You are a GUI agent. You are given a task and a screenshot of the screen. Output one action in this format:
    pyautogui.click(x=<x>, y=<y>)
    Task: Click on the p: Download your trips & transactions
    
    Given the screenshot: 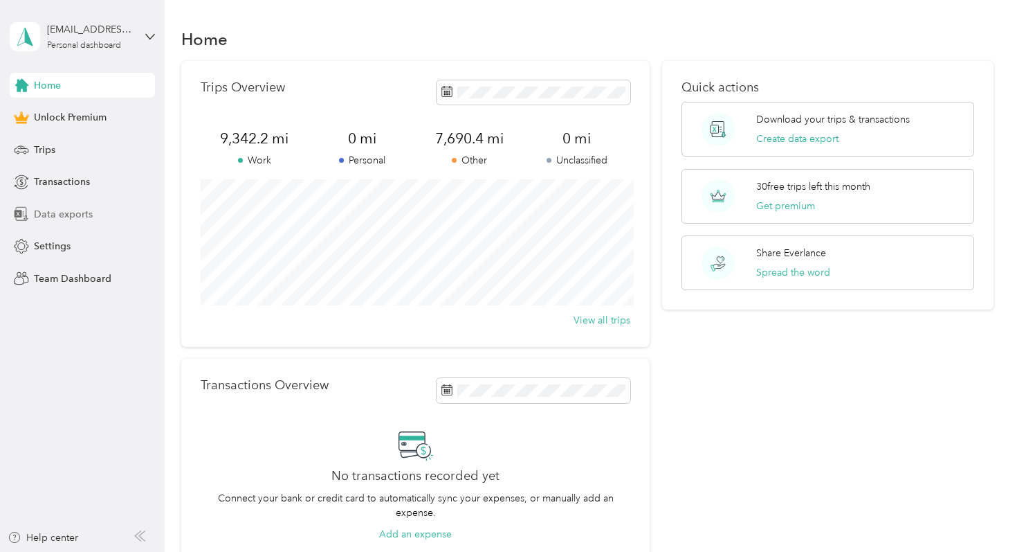 What is the action you would take?
    pyautogui.click(x=833, y=119)
    